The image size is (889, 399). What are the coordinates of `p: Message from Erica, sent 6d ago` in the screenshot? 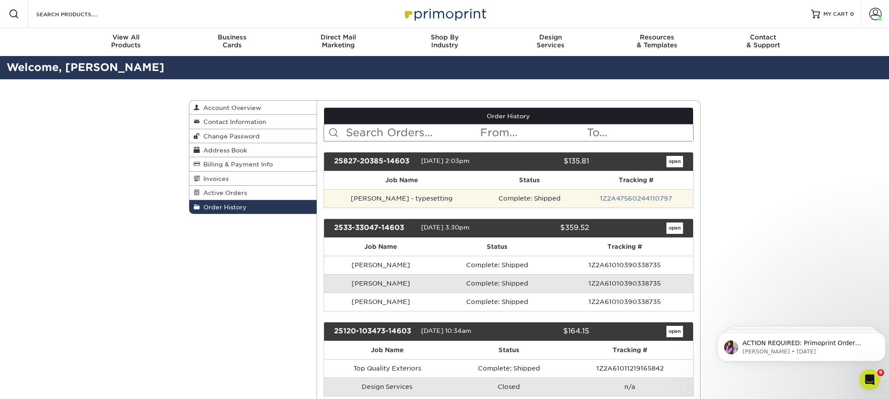 It's located at (95, 38).